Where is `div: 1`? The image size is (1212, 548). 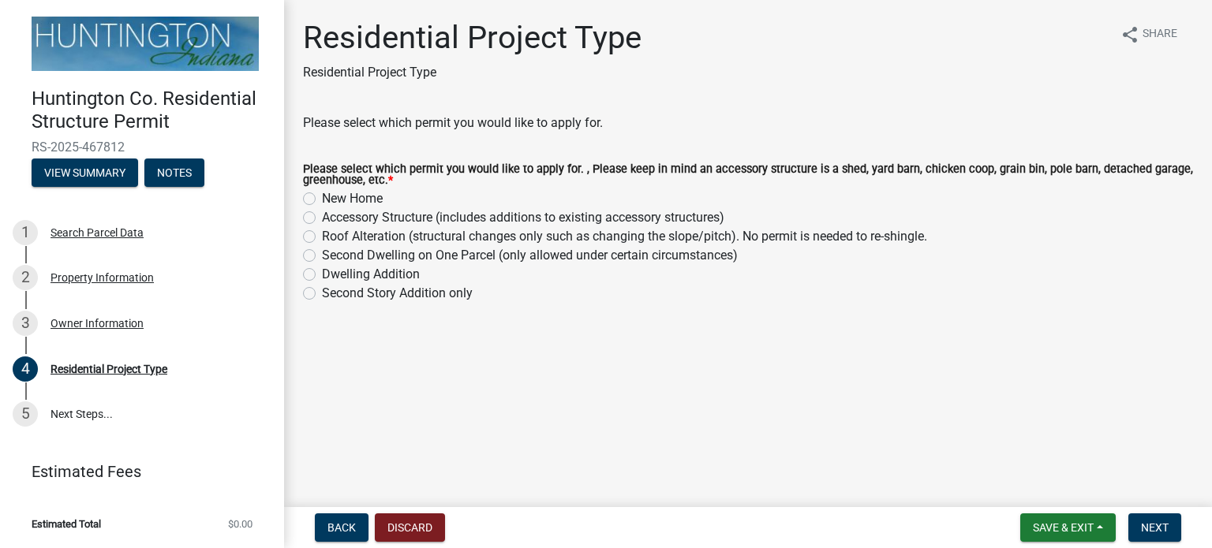
div: 1 is located at coordinates (25, 233).